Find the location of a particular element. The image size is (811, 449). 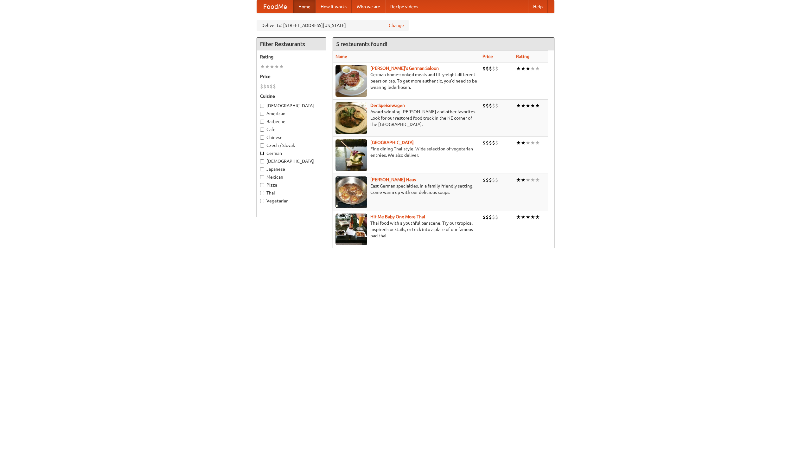

label: Czech / Slovak is located at coordinates (292, 145).